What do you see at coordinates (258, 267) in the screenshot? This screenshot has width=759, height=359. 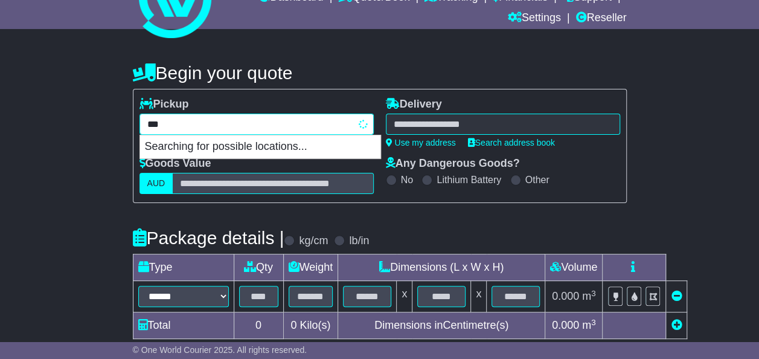 I see `td: Qty` at bounding box center [258, 267].